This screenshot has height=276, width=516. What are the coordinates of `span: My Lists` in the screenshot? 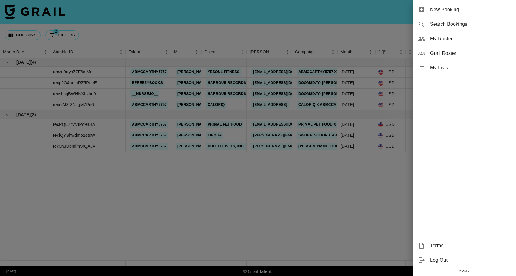 It's located at (471, 68).